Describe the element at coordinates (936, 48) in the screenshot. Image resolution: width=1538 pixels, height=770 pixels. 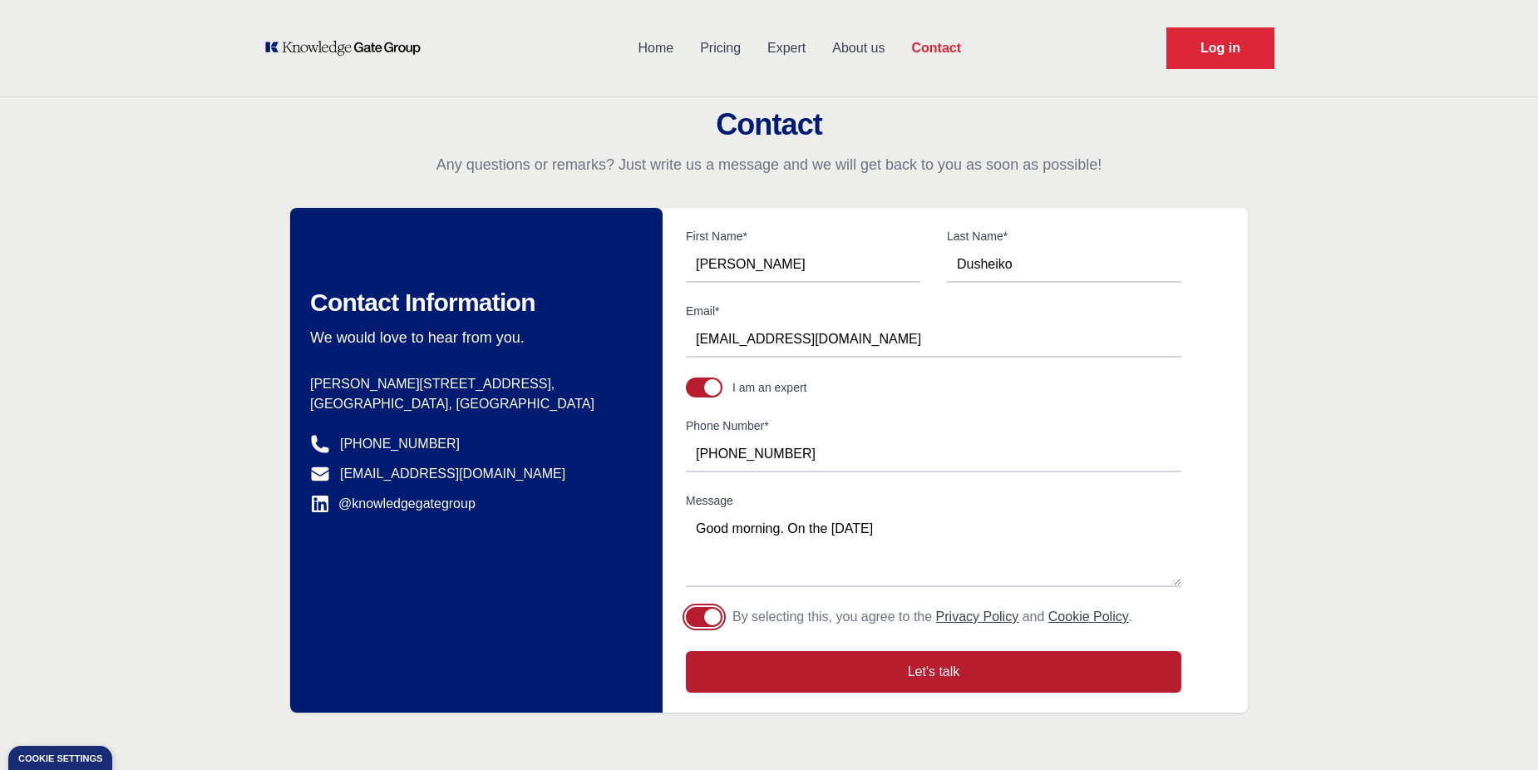
I see `a: Contact` at that location.